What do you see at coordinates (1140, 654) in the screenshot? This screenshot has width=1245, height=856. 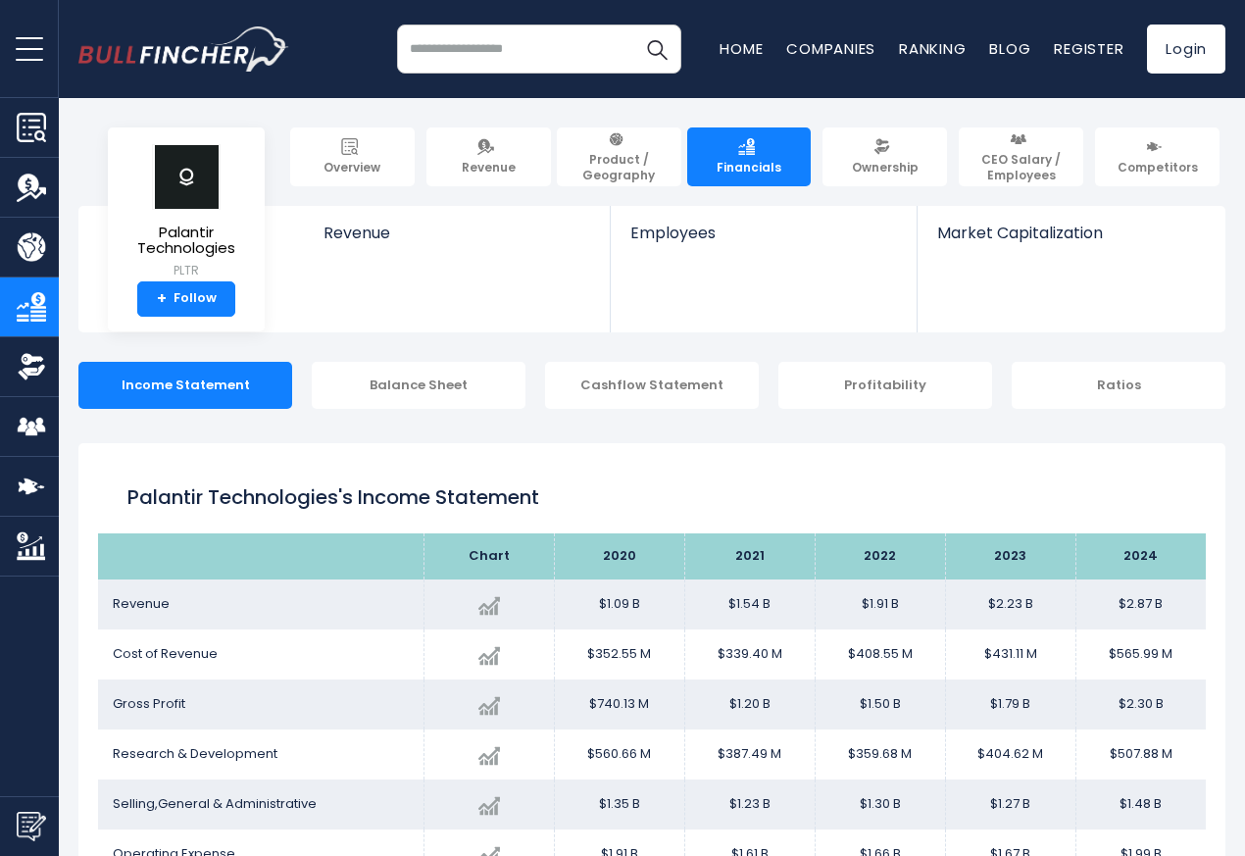 I see `td: $565.99 M` at bounding box center [1140, 654].